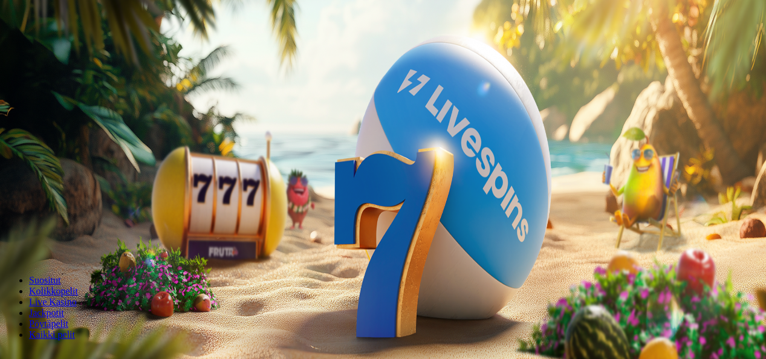 The image size is (766, 359). What do you see at coordinates (53, 302) in the screenshot?
I see `a: Live Kasino` at bounding box center [53, 302].